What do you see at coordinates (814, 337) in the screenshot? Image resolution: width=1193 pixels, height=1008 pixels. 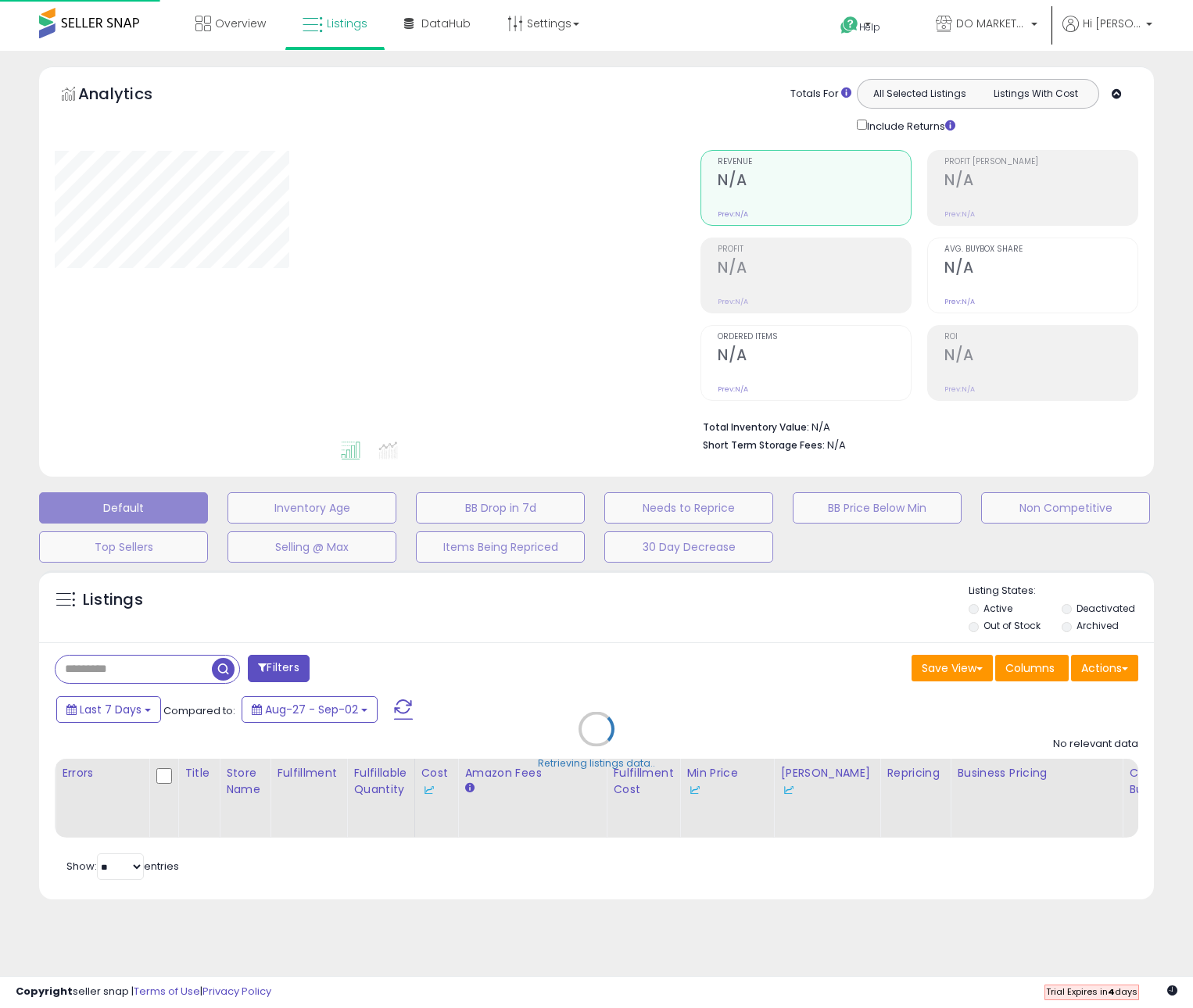 I see `span: Ordered Items` at bounding box center [814, 337].